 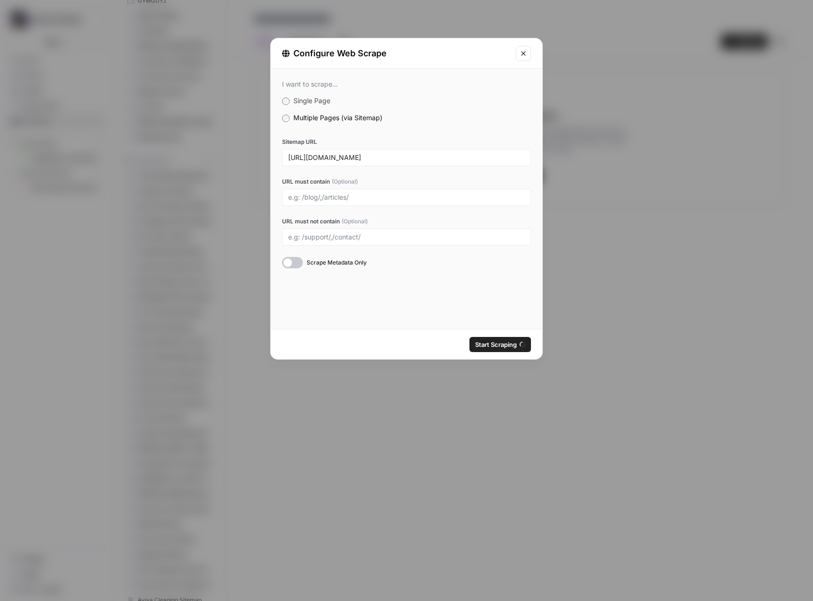 I want to click on label: URL must not contain, so click(x=407, y=222).